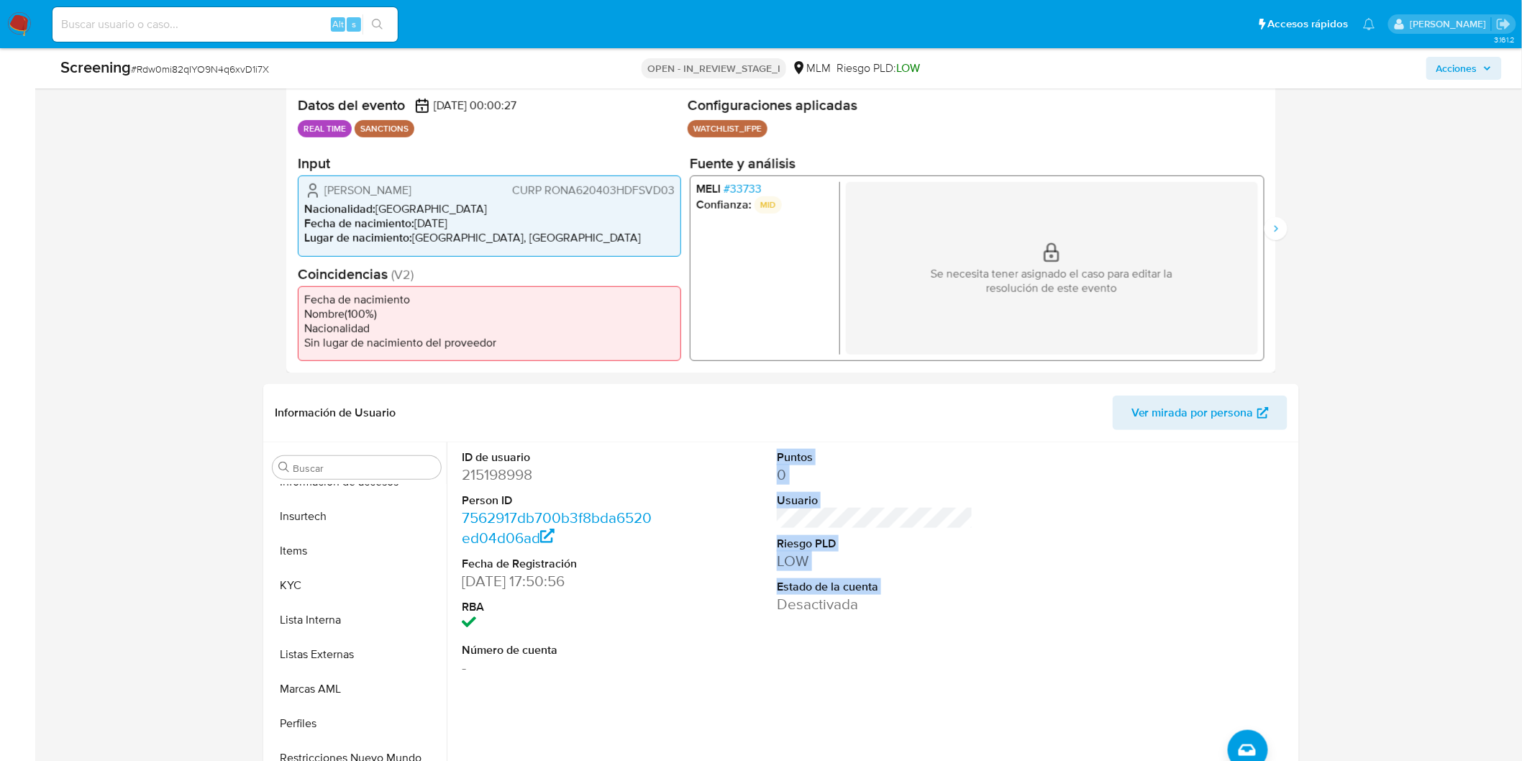 The width and height of the screenshot is (1522, 761). Describe the element at coordinates (357, 620) in the screenshot. I see `button: Lista Interna` at that location.